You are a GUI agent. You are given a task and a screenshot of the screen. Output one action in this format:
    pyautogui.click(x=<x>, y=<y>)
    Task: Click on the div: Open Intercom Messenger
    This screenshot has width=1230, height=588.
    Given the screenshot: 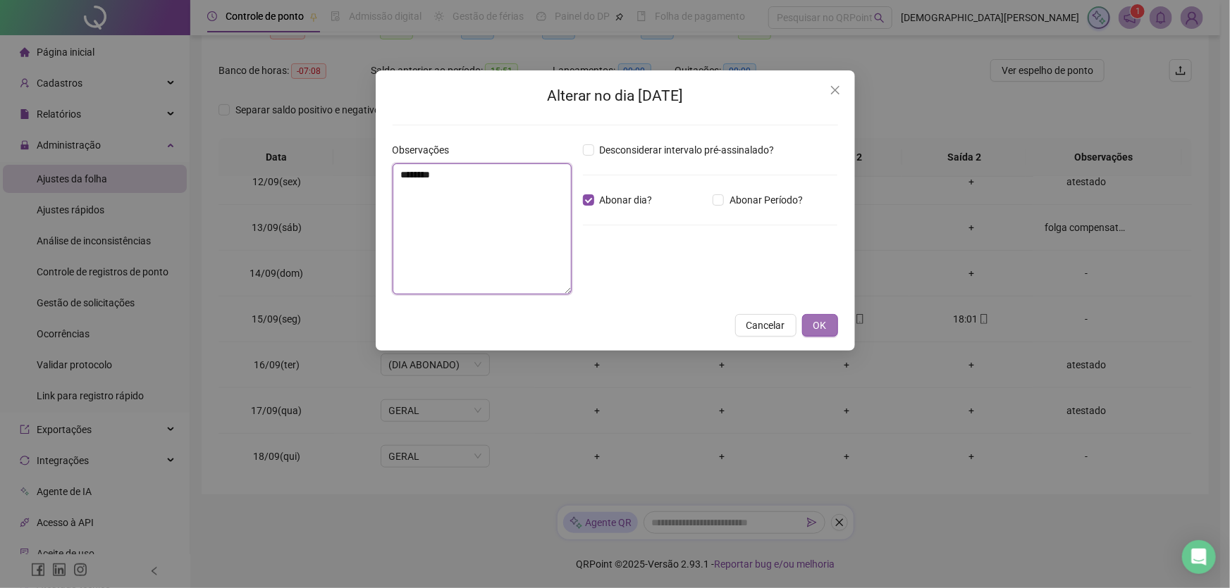 What is the action you would take?
    pyautogui.click(x=1199, y=557)
    